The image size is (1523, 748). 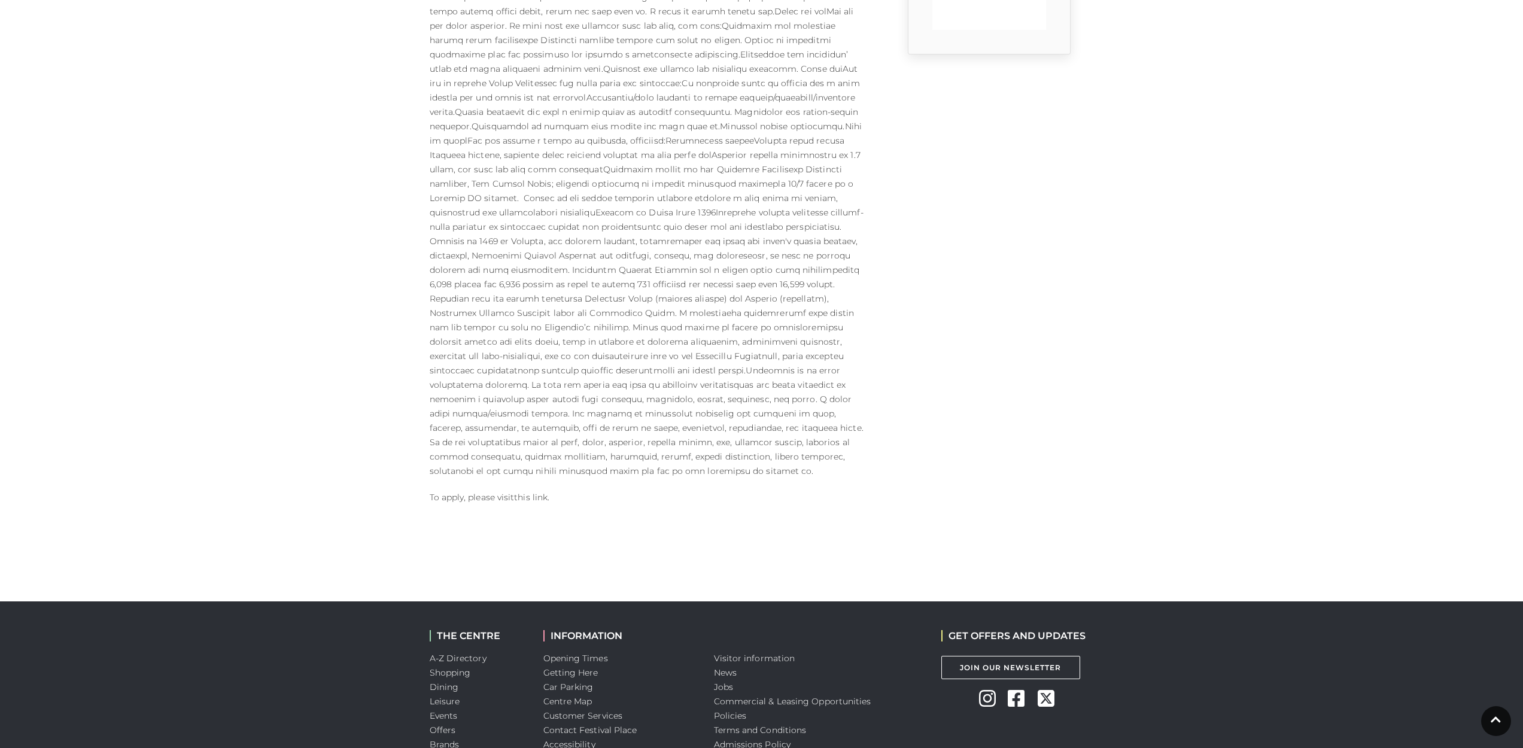 I want to click on a: Join Our Newsletter, so click(x=1011, y=667).